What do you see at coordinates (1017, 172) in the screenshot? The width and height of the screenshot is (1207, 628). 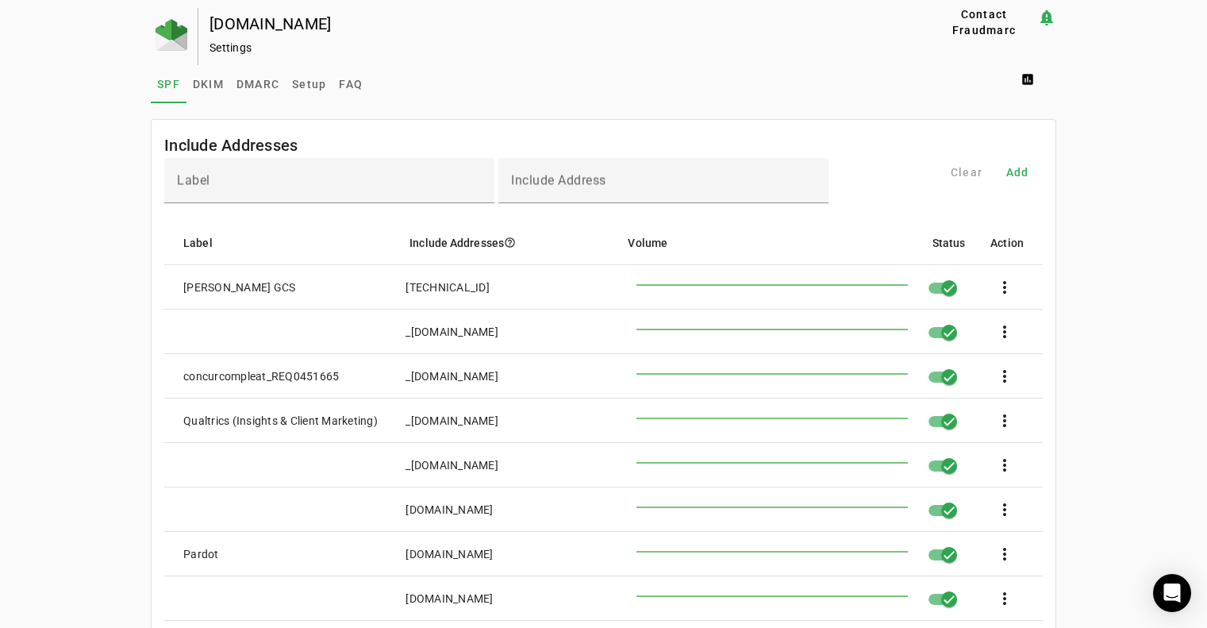 I see `button: Add` at bounding box center [1017, 172].